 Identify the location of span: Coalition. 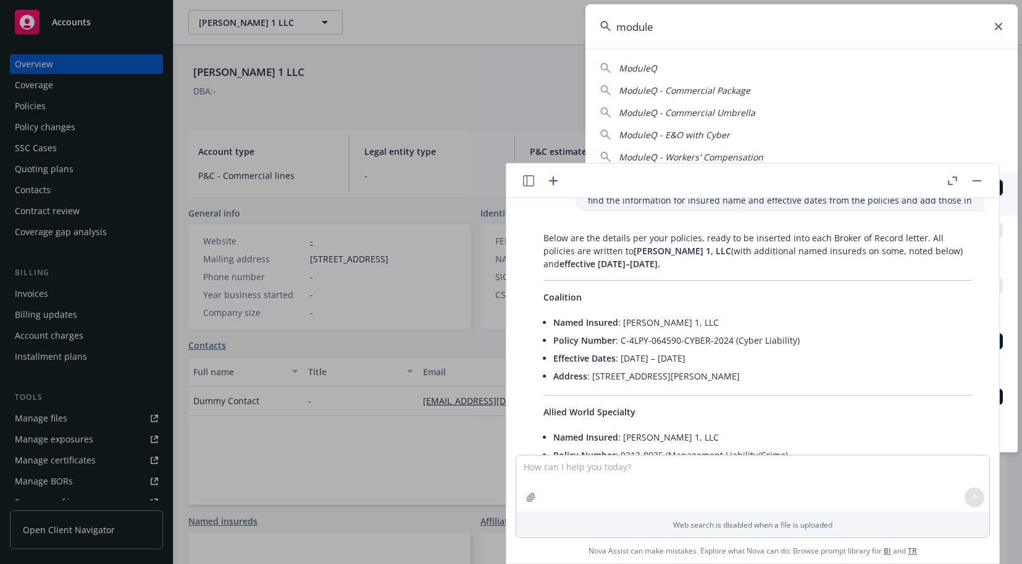
(563, 297).